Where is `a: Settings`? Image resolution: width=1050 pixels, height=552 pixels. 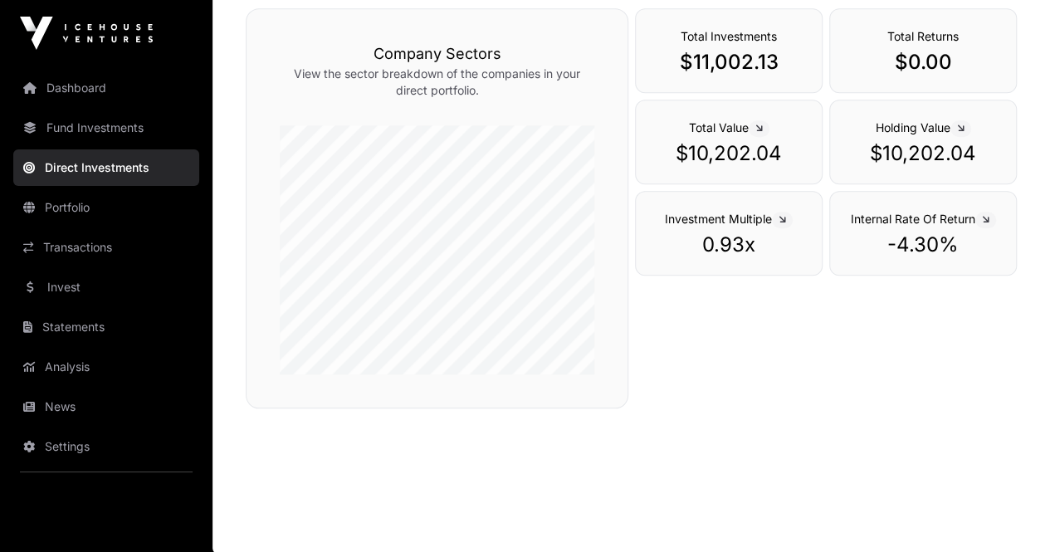 a: Settings is located at coordinates (106, 446).